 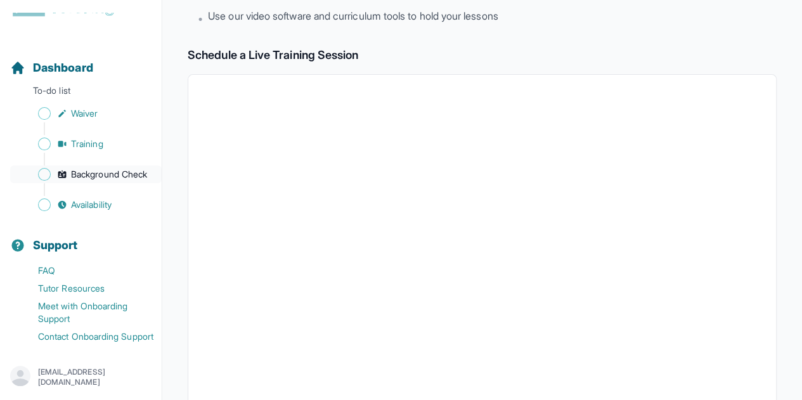 I want to click on a: Tutor Resources, so click(x=86, y=289).